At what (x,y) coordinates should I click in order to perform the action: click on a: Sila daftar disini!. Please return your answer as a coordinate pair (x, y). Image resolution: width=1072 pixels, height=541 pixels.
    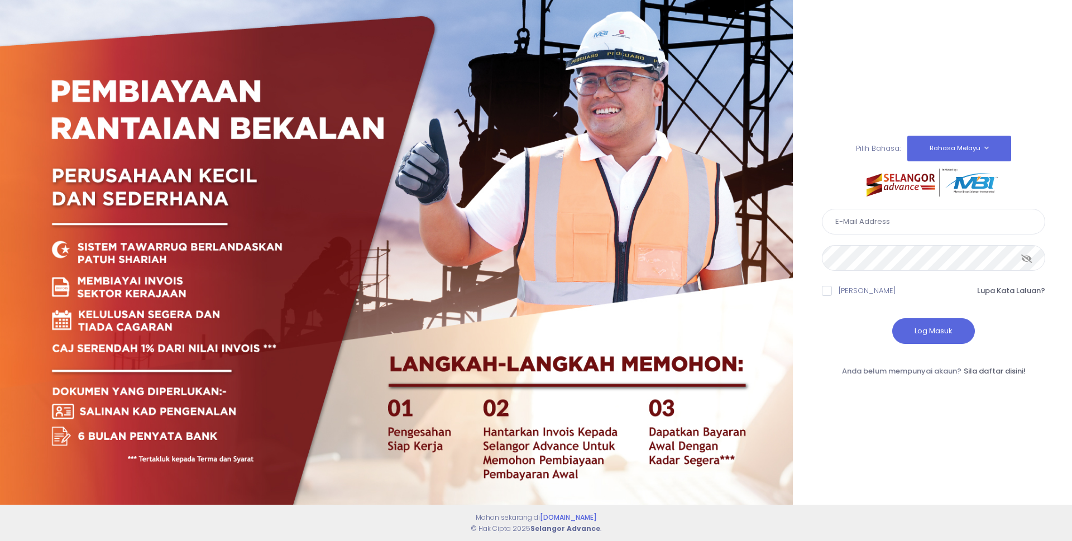
    Looking at the image, I should click on (994, 371).